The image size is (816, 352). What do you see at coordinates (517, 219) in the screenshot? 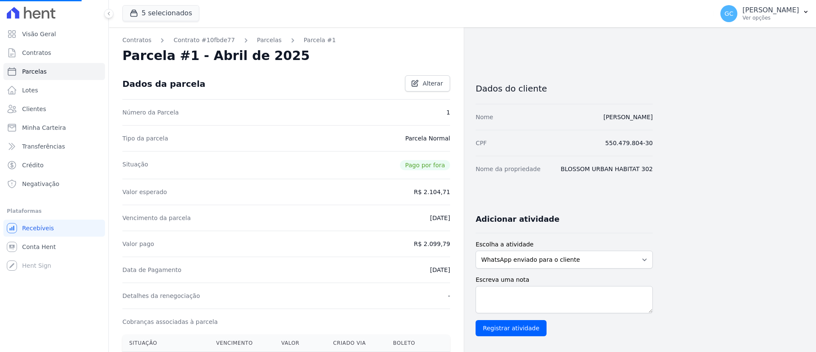
I see `h3: Adicionar atividade` at bounding box center [517, 219].